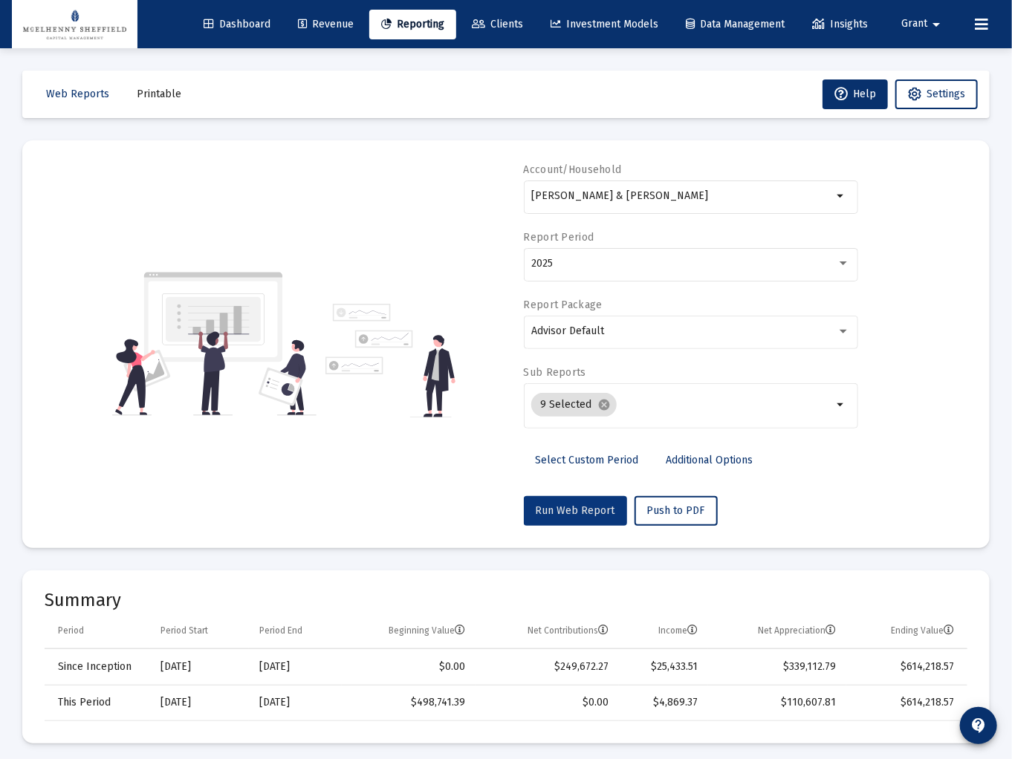 The height and width of the screenshot is (759, 1012). I want to click on td: $25,433.51, so click(664, 667).